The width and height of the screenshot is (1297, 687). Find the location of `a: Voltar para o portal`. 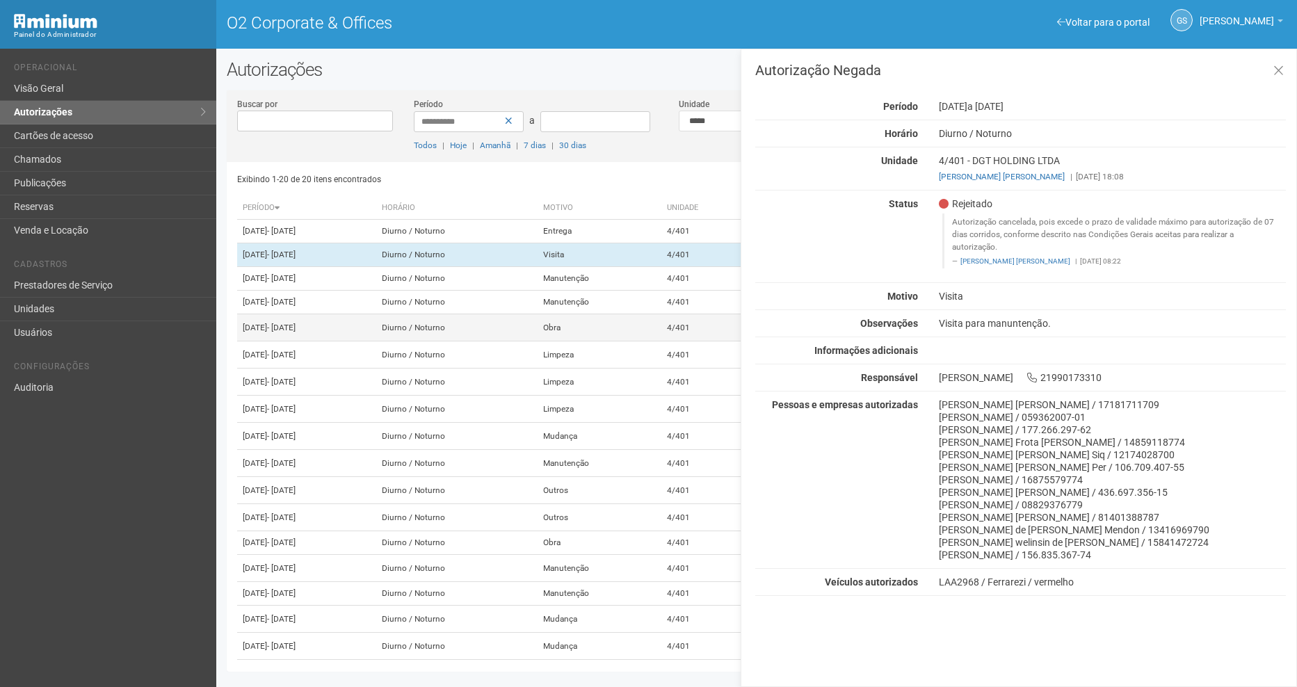

a: Voltar para o portal is located at coordinates (1103, 22).